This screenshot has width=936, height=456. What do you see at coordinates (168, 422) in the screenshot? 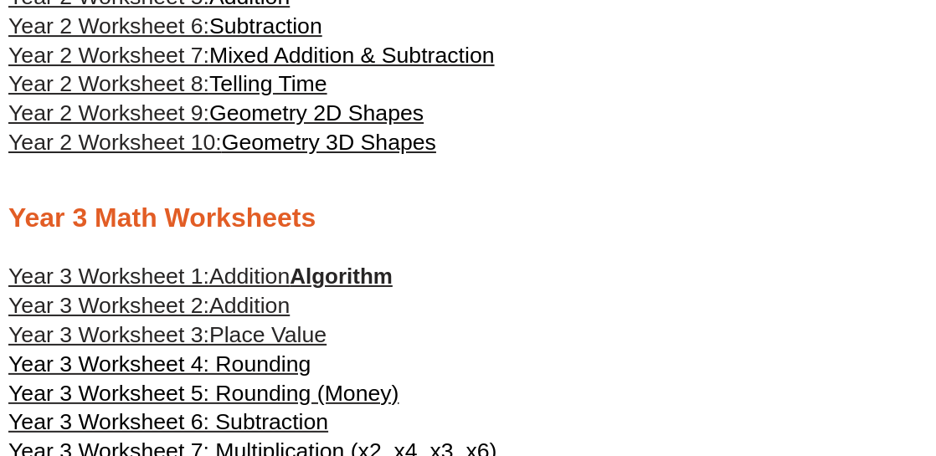
I see `span: Year 3 Worksheet 6: Subtraction` at bounding box center [168, 422].